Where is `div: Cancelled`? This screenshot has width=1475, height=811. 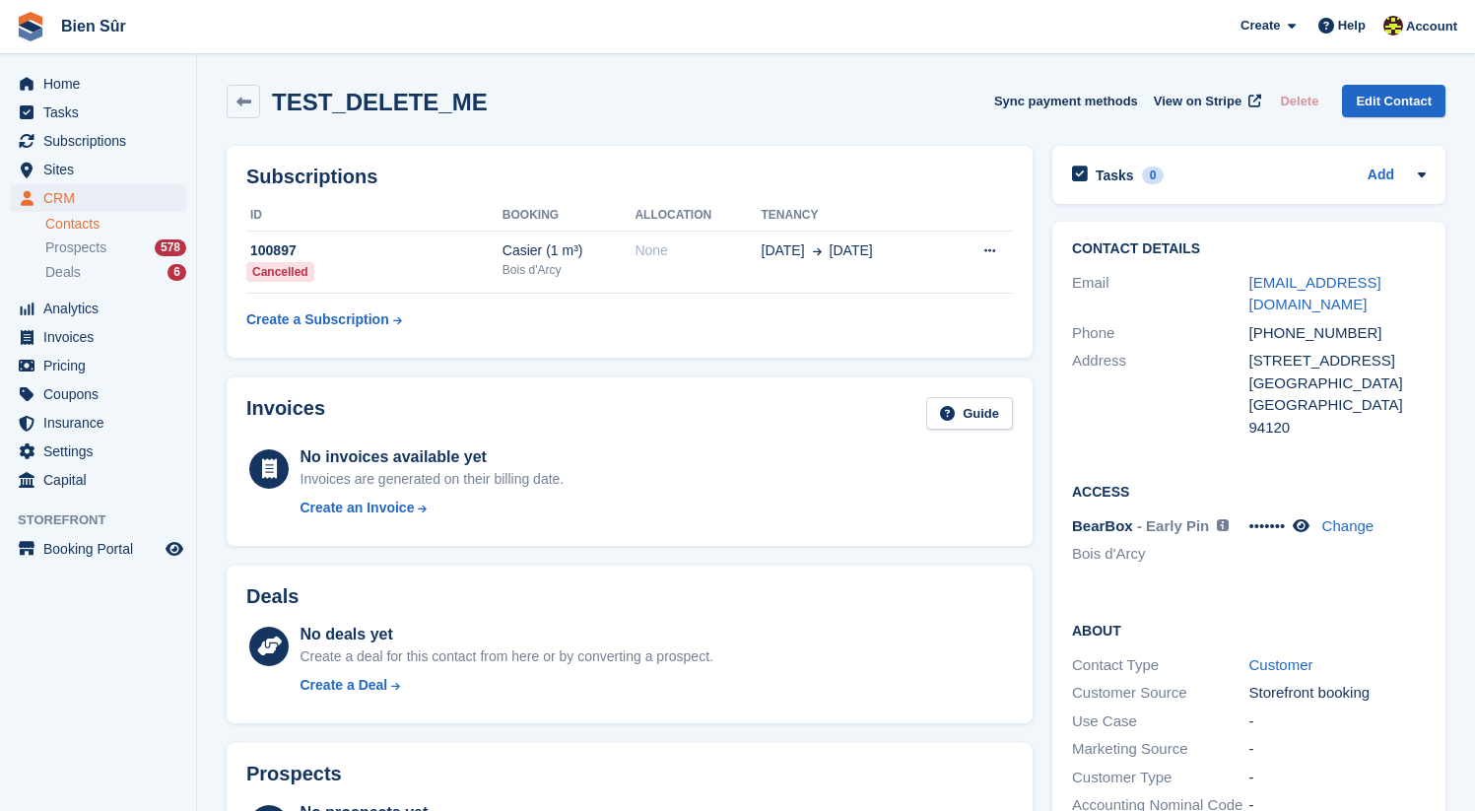
div: Cancelled is located at coordinates (280, 272).